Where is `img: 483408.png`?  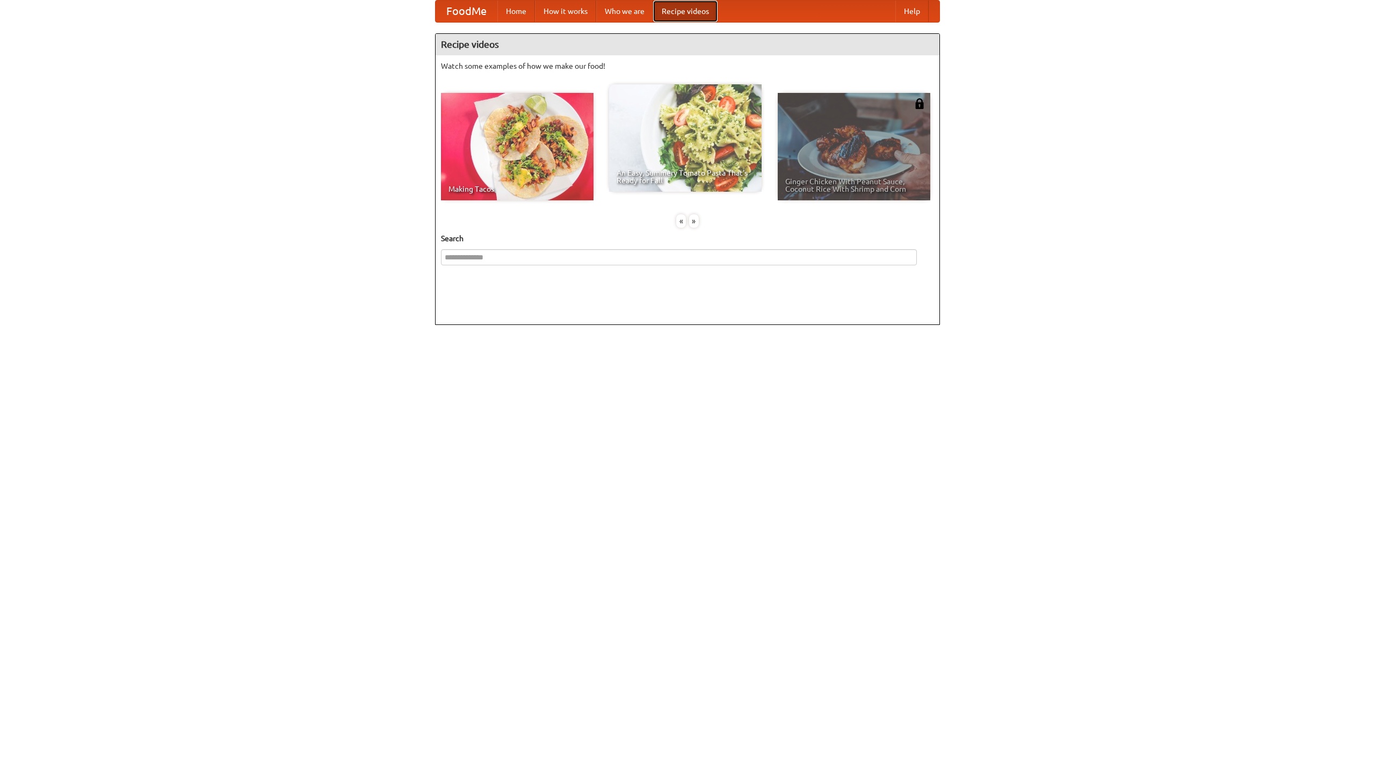 img: 483408.png is located at coordinates (919, 104).